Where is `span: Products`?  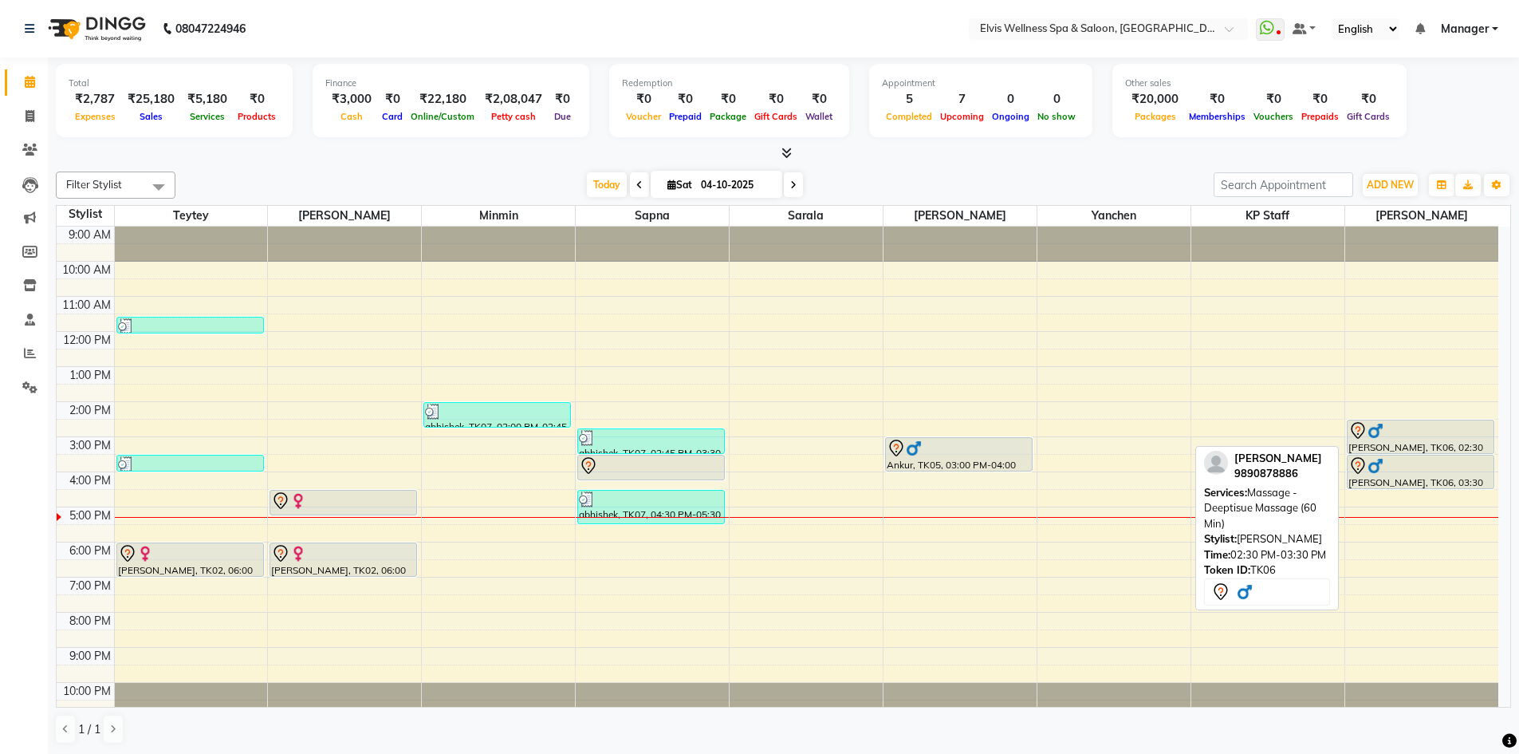
span: Products is located at coordinates (257, 116).